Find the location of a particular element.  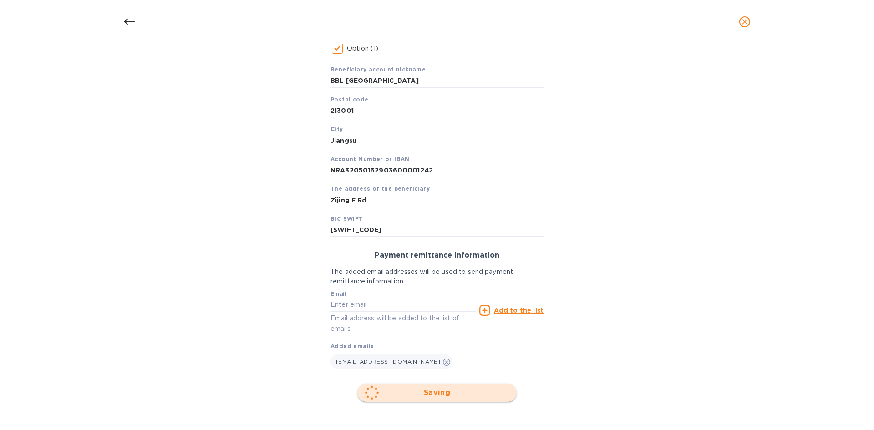

input: Enter email is located at coordinates (403, 305).